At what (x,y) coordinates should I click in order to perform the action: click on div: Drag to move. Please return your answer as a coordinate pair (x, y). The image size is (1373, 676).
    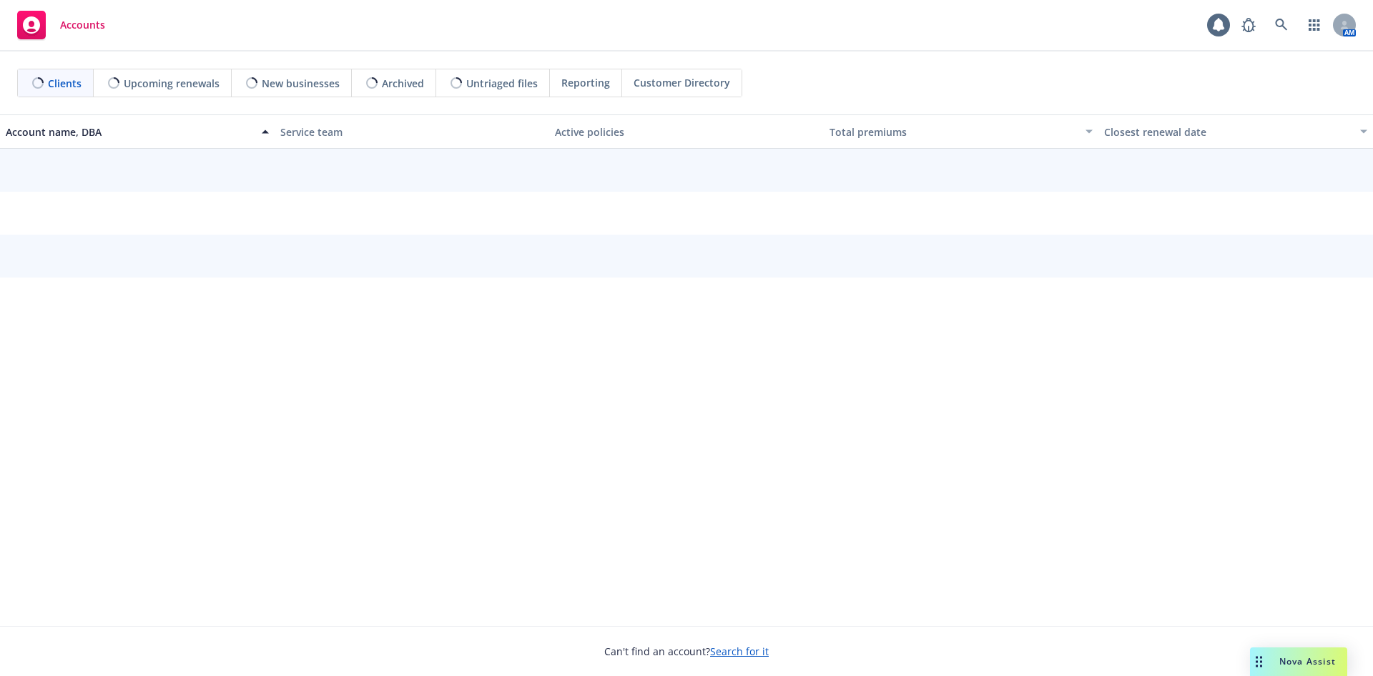
    Looking at the image, I should click on (1259, 662).